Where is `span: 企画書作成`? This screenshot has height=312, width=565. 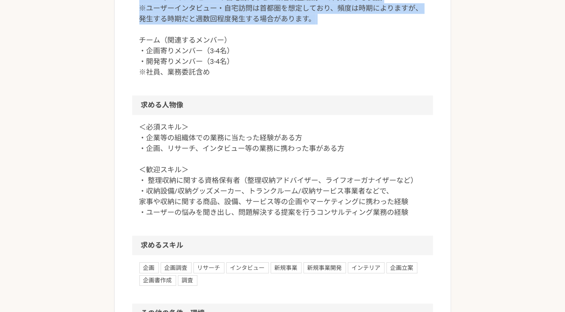
span: 企画書作成 is located at coordinates (158, 281).